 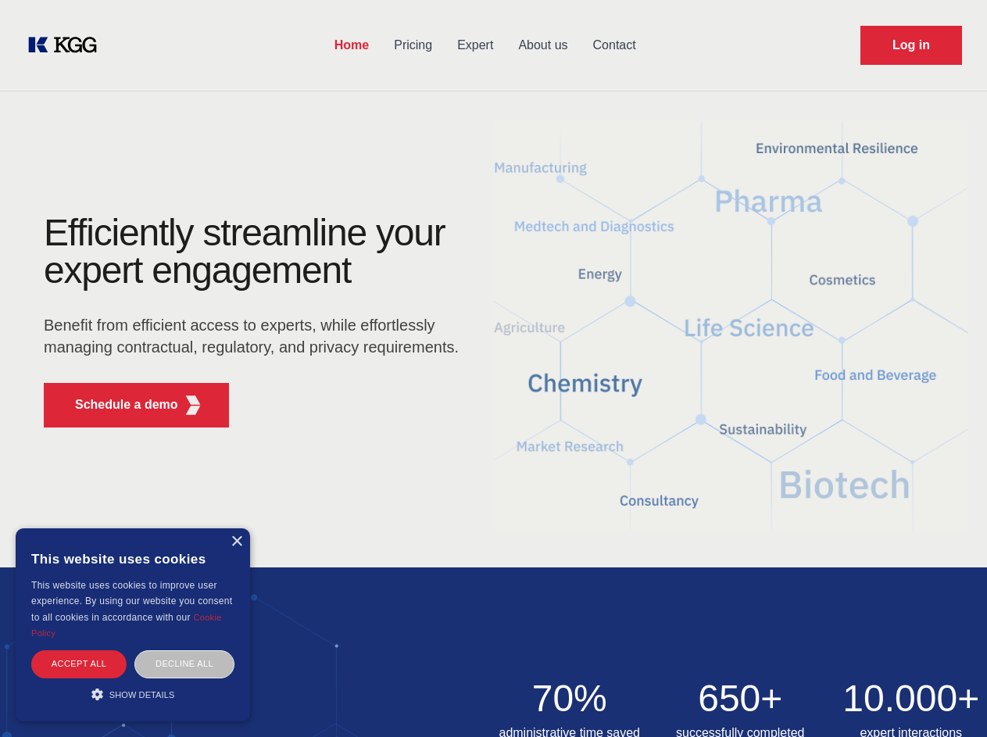 What do you see at coordinates (256, 252) in the screenshot?
I see `h1: Efficiently streamline your expert engagement` at bounding box center [256, 252].